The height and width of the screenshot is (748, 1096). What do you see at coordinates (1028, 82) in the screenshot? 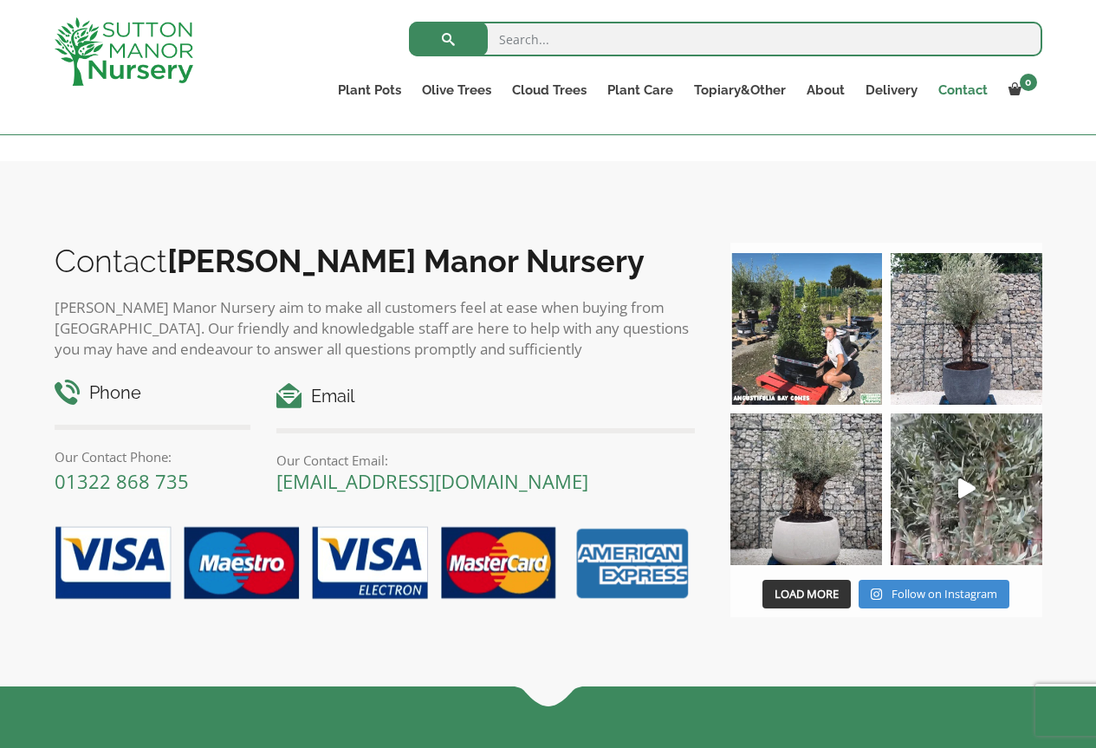
I see `span: 0` at bounding box center [1028, 82].